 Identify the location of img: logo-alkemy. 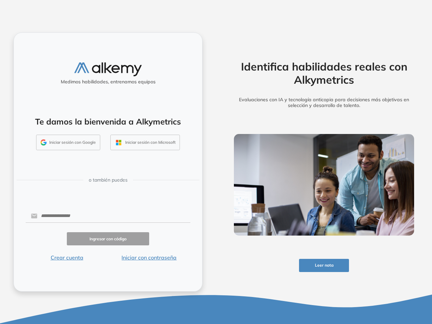
(108, 69).